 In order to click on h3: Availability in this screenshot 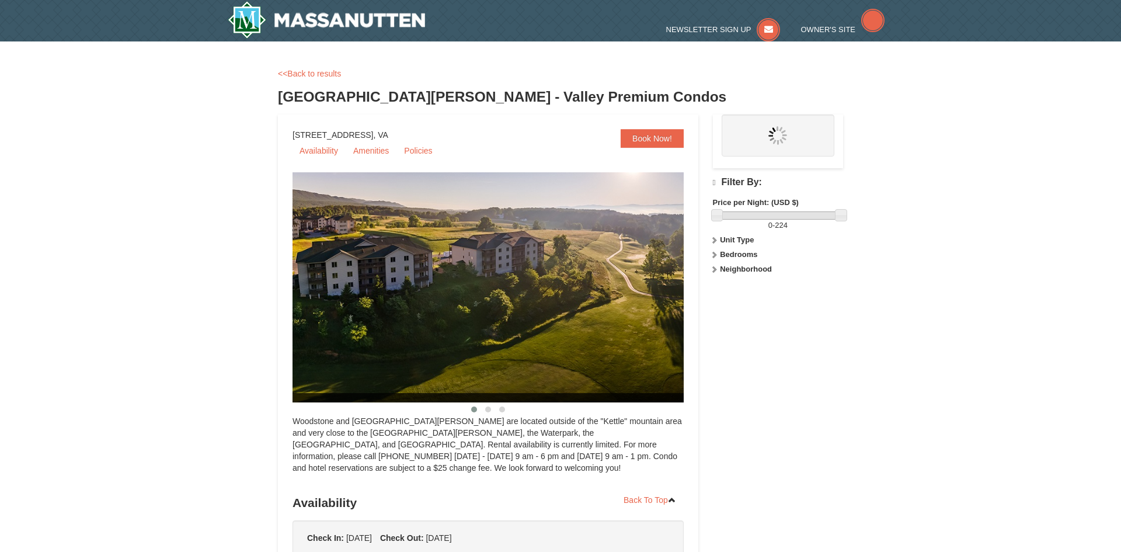, I will do `click(488, 503)`.